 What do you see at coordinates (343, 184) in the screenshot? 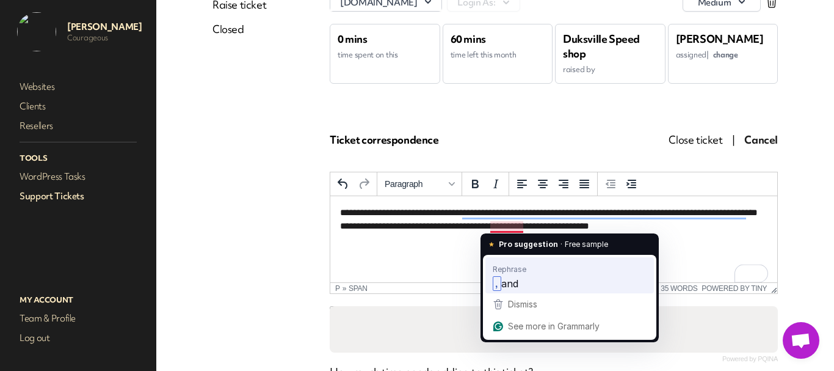
I see `button: Undo` at bounding box center [343, 184].